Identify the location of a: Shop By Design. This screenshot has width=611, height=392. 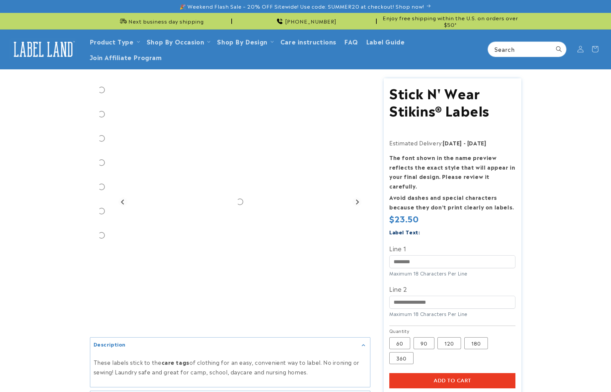
(242, 41).